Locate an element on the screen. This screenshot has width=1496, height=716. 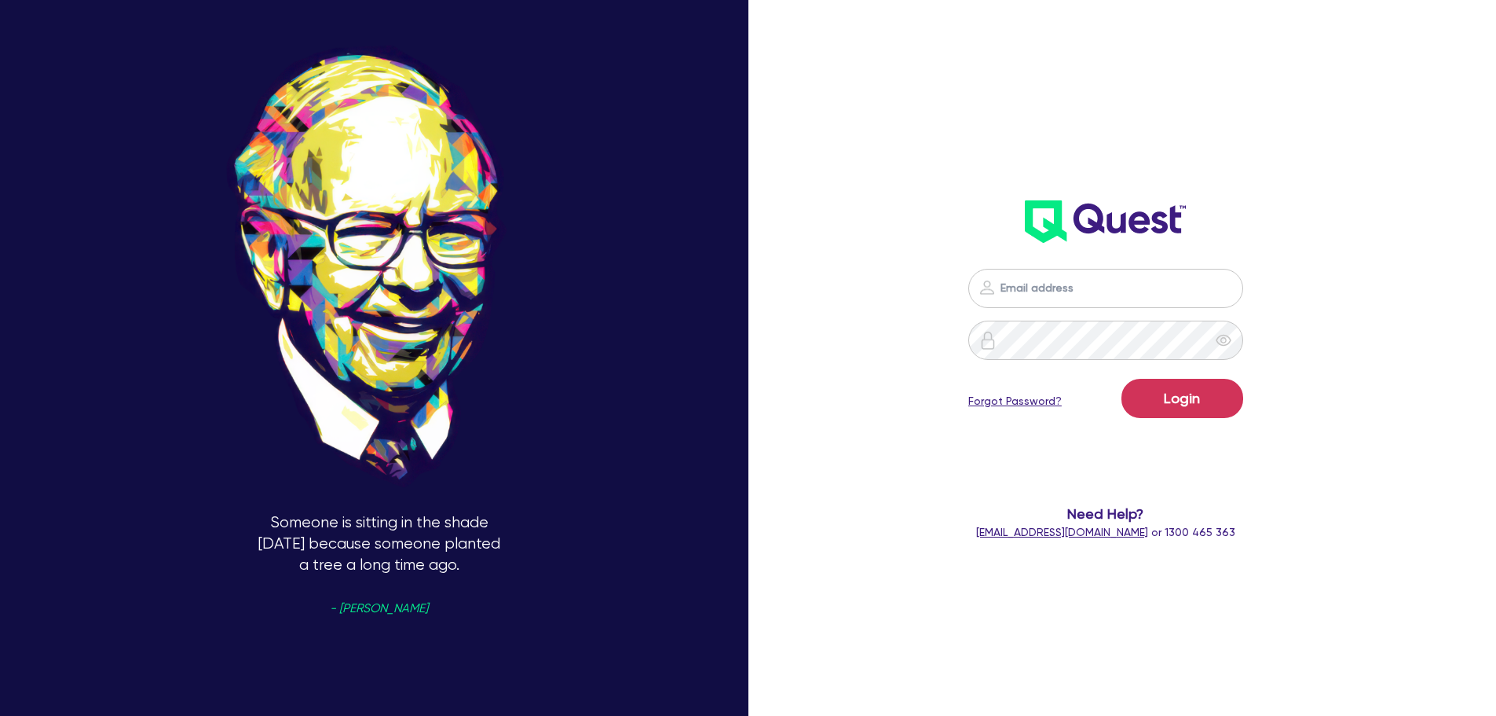
span: or 1300 465 363 is located at coordinates (1106, 532).